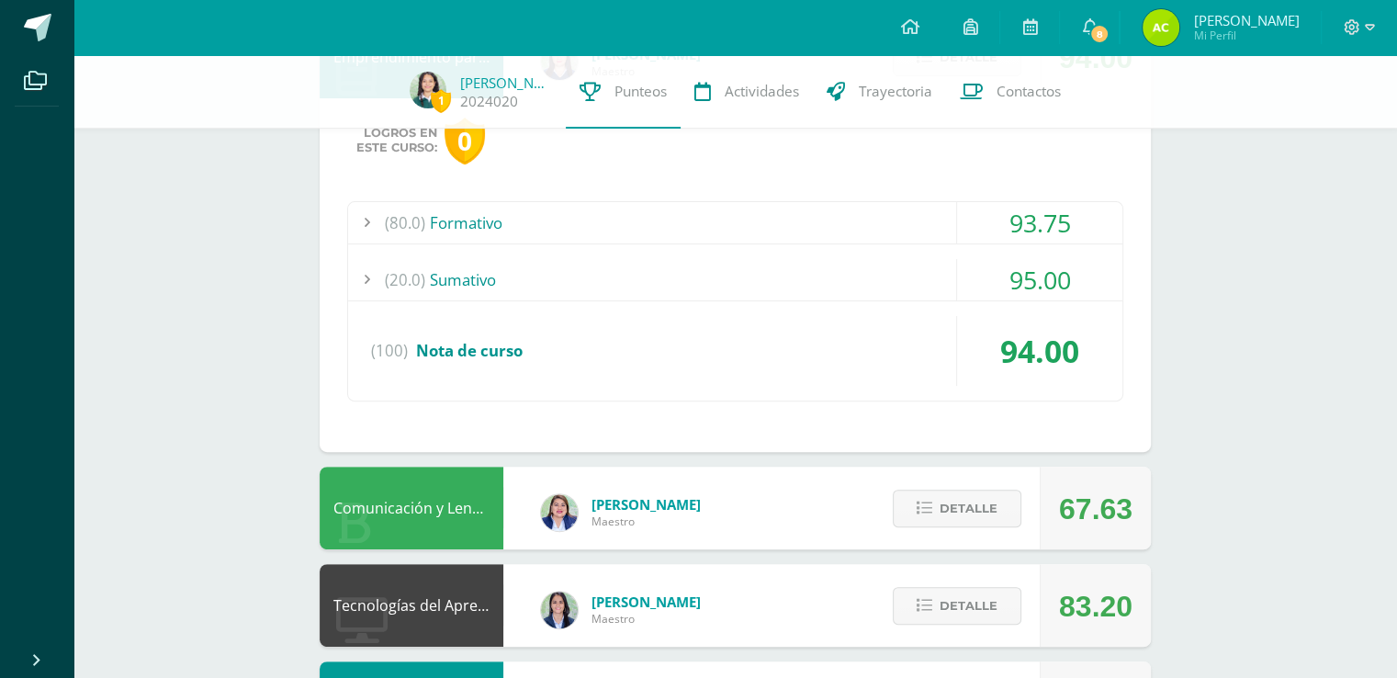 The image size is (1397, 678). What do you see at coordinates (1010, 92) in the screenshot?
I see `a: Contactos` at bounding box center [1010, 92].